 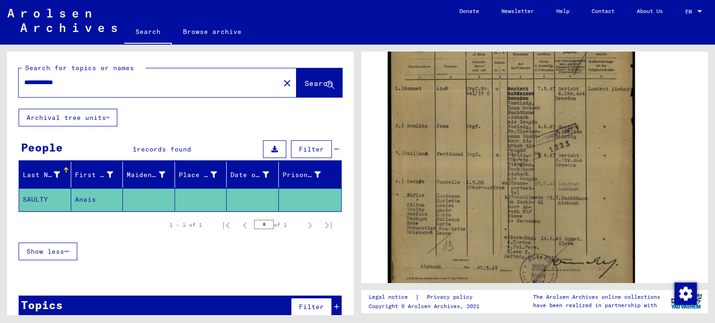 I want to click on button: Last page, so click(x=329, y=225).